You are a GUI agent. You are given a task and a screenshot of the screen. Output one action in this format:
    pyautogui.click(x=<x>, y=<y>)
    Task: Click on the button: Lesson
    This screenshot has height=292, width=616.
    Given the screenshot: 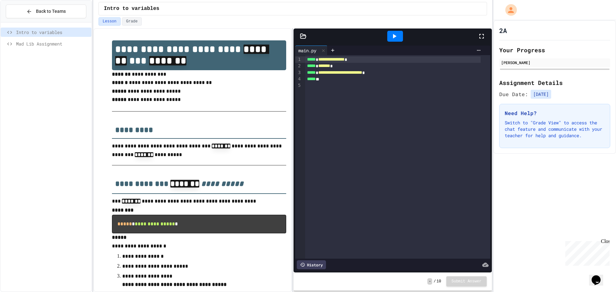 What is the action you would take?
    pyautogui.click(x=109, y=21)
    